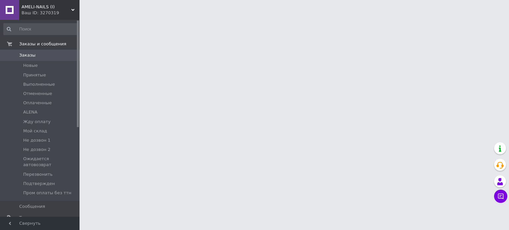 The image size is (509, 230). What do you see at coordinates (37, 94) in the screenshot?
I see `span: Отмененные` at bounding box center [37, 94].